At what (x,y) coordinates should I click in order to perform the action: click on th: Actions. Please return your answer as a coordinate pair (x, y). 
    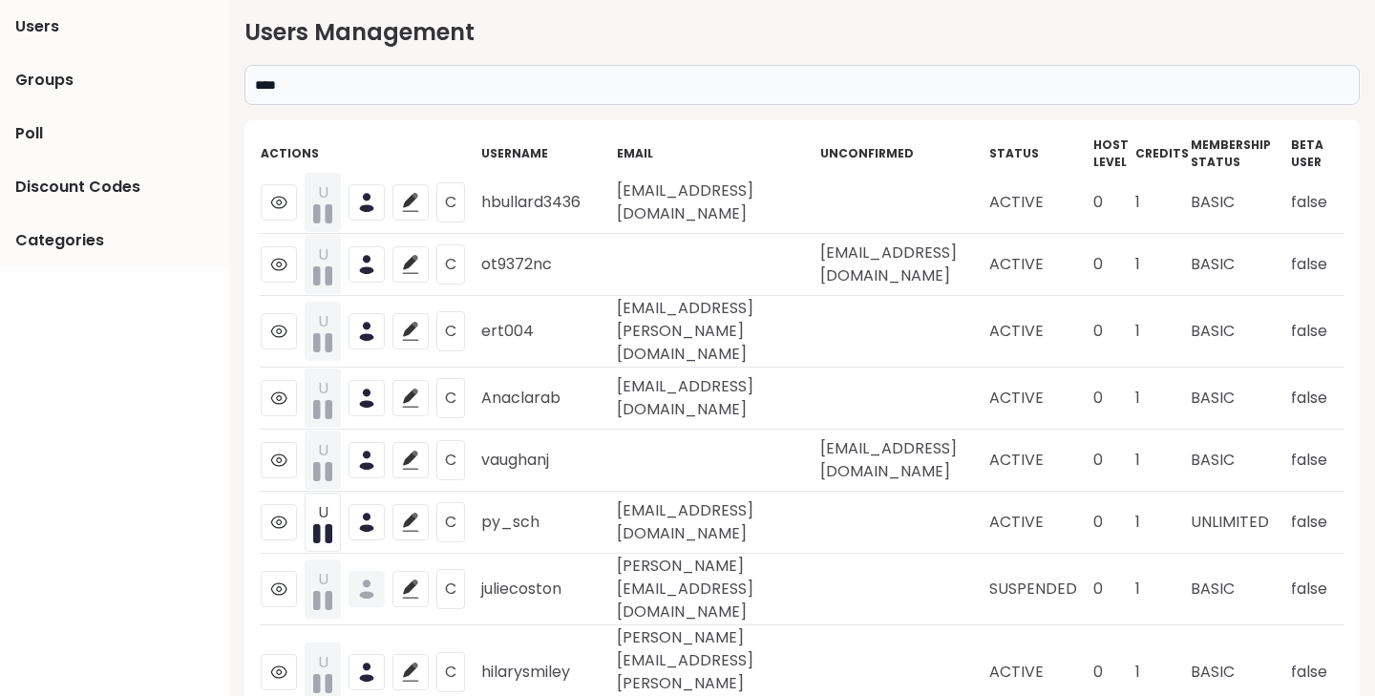
    Looking at the image, I should click on (370, 154).